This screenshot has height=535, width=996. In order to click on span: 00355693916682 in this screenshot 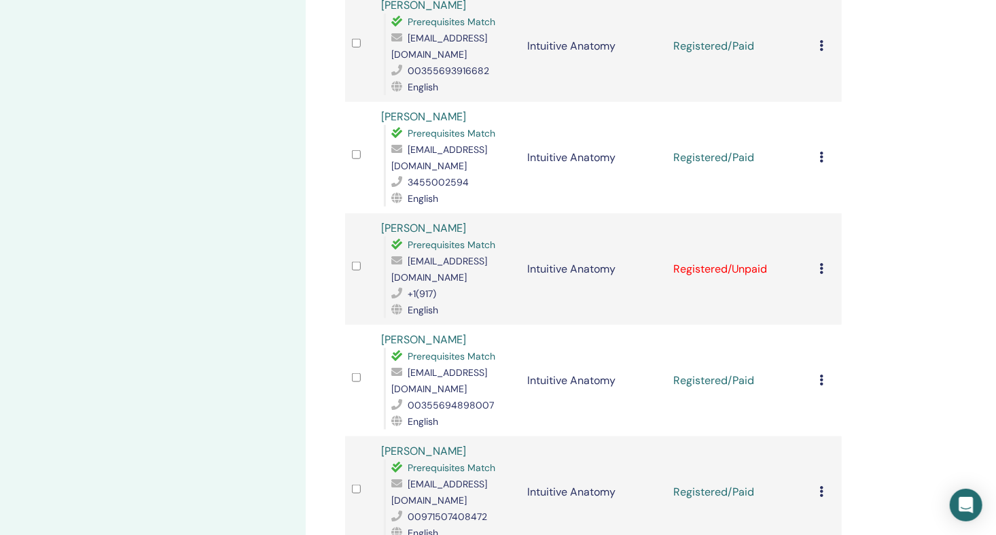, I will do `click(448, 71)`.